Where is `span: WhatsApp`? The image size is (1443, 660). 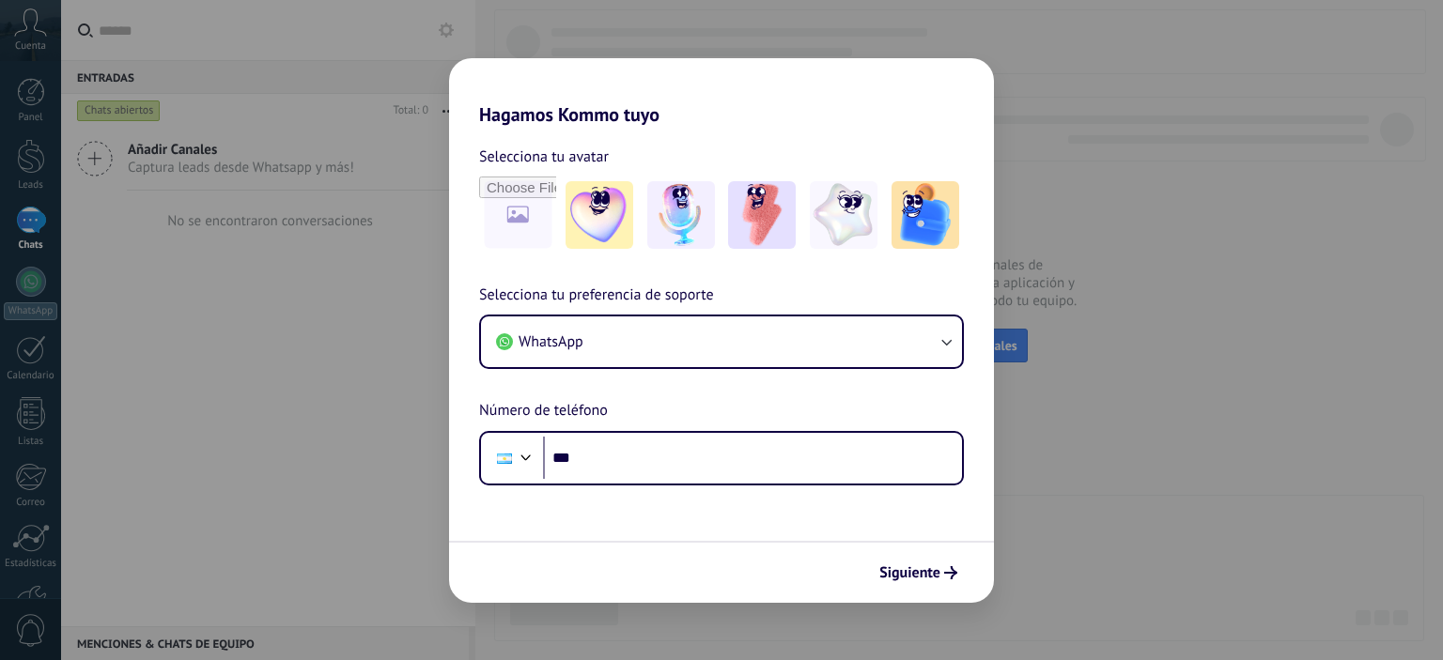 span: WhatsApp is located at coordinates (550, 342).